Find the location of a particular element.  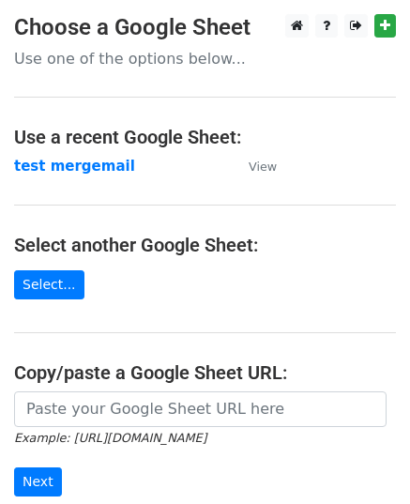

strong: test mergemail is located at coordinates (74, 166).